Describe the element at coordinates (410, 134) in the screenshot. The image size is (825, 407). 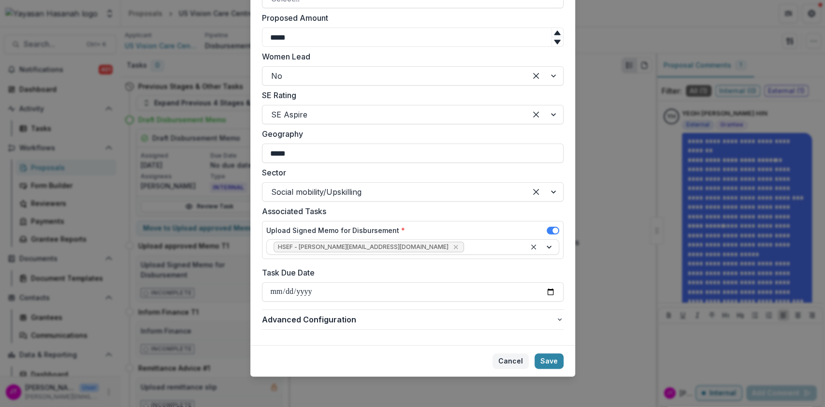
I see `label: Geography` at that location.